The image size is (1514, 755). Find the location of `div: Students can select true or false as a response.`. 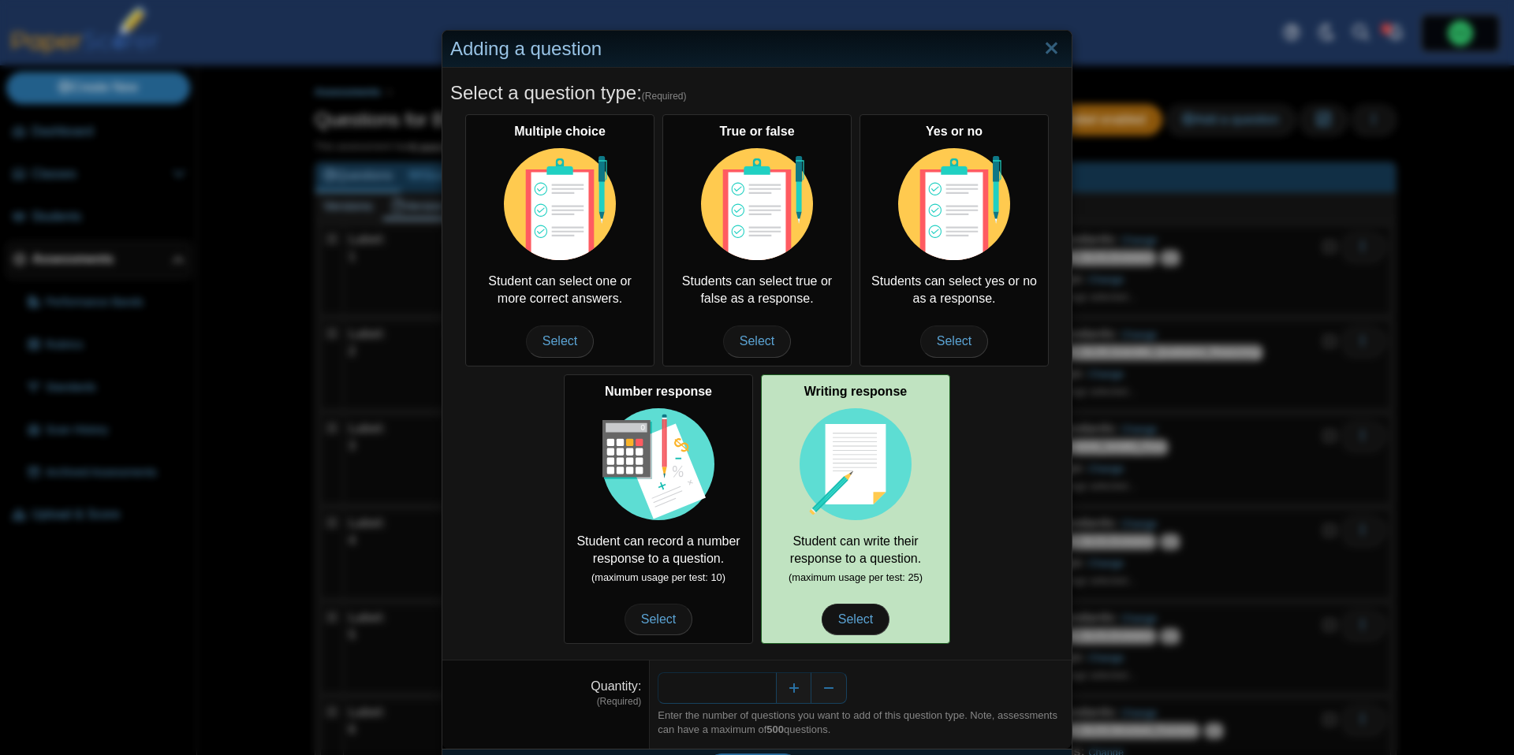

div: Students can select true or false as a response. is located at coordinates (757, 240).